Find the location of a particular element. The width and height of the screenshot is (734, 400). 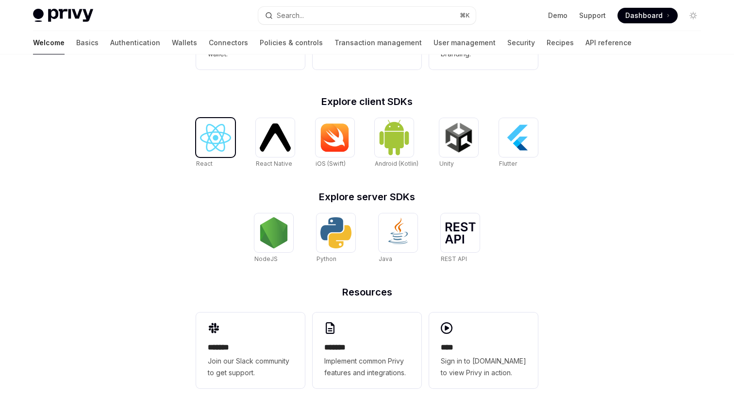

a: Support is located at coordinates (593, 16).